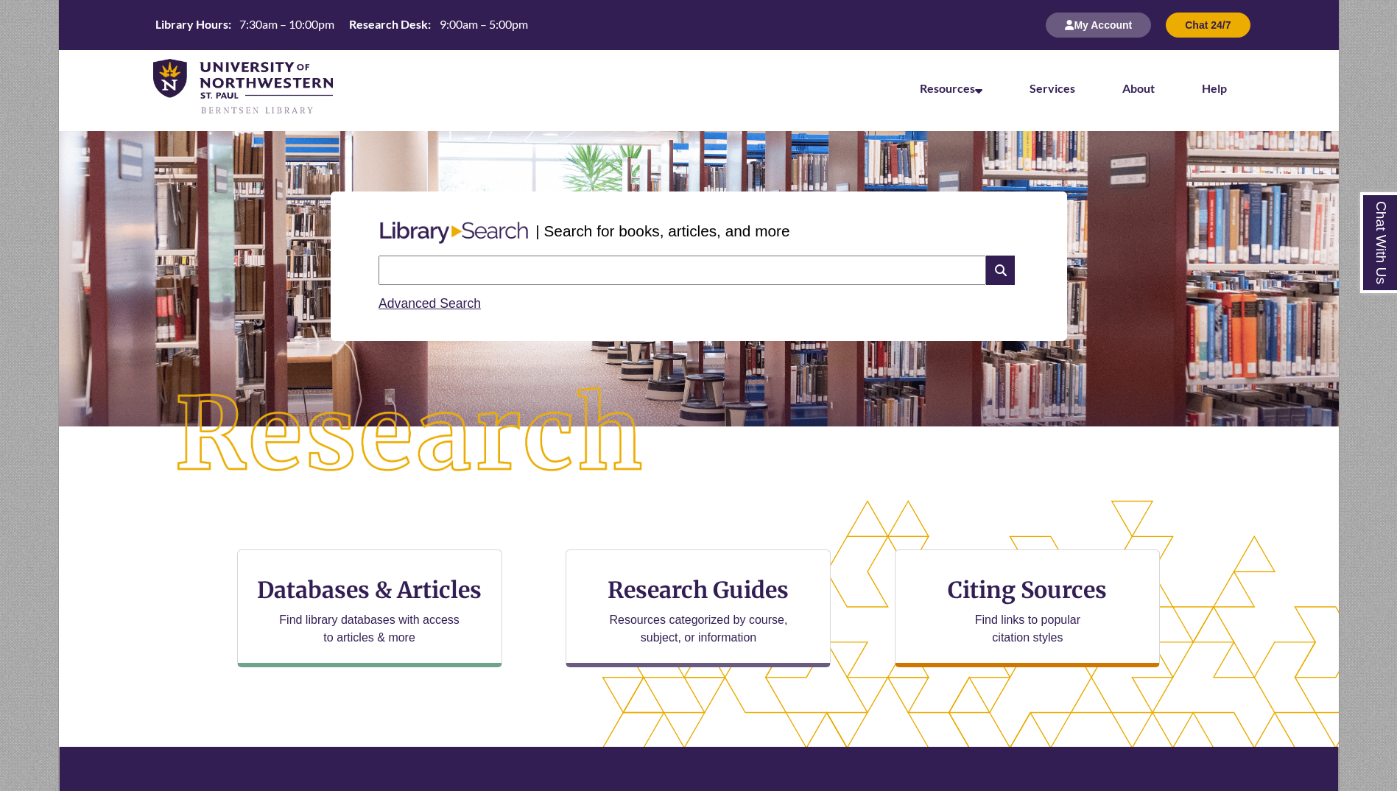 Image resolution: width=1397 pixels, height=791 pixels. I want to click on h3: Citing Sources, so click(1028, 590).